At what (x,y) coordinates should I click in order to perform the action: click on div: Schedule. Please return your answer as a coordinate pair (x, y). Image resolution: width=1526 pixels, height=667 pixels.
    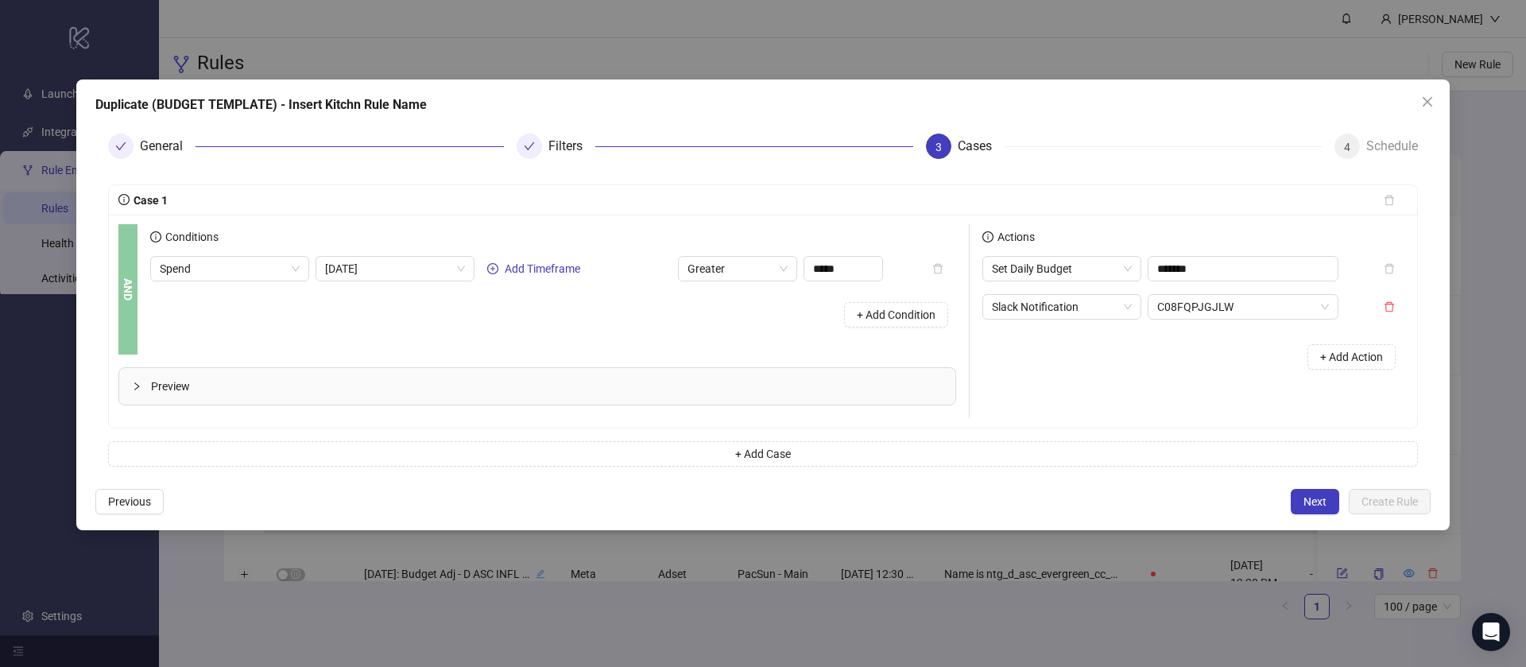
    Looking at the image, I should click on (1391, 146).